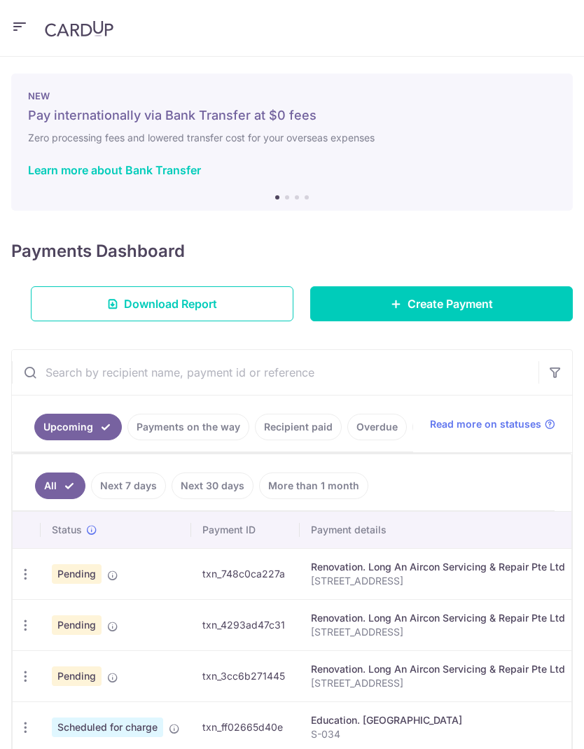 The image size is (584, 749). I want to click on td: txn_4293ad47c31, so click(245, 624).